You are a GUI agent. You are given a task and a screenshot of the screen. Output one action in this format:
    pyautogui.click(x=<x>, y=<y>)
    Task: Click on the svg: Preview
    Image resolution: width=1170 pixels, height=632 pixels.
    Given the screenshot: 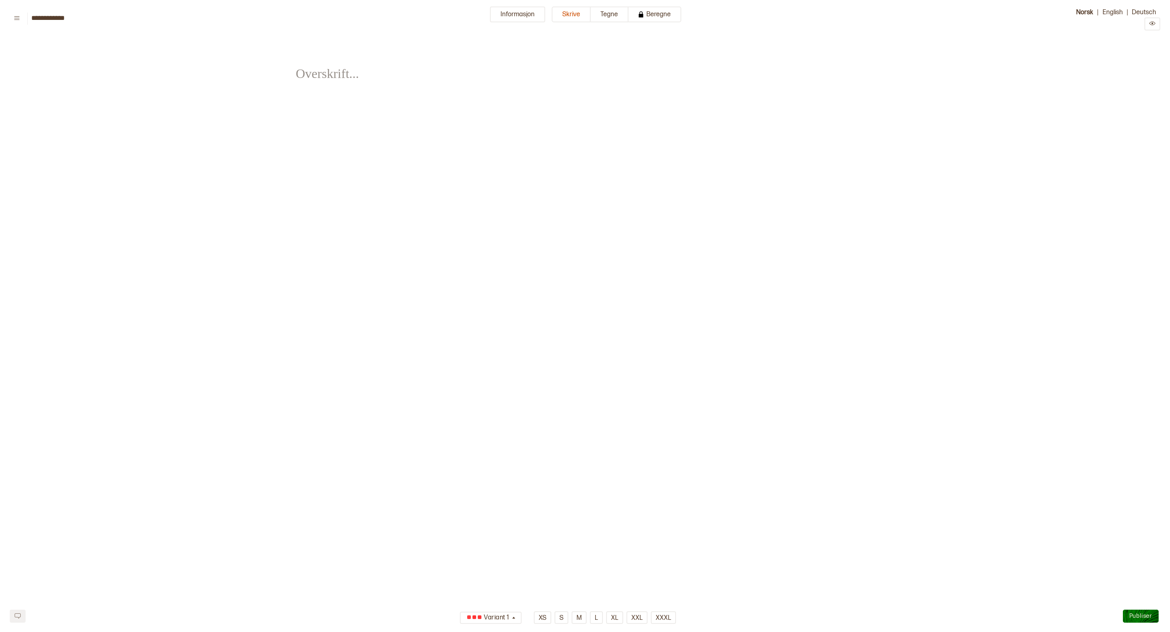 What is the action you would take?
    pyautogui.click(x=1152, y=23)
    